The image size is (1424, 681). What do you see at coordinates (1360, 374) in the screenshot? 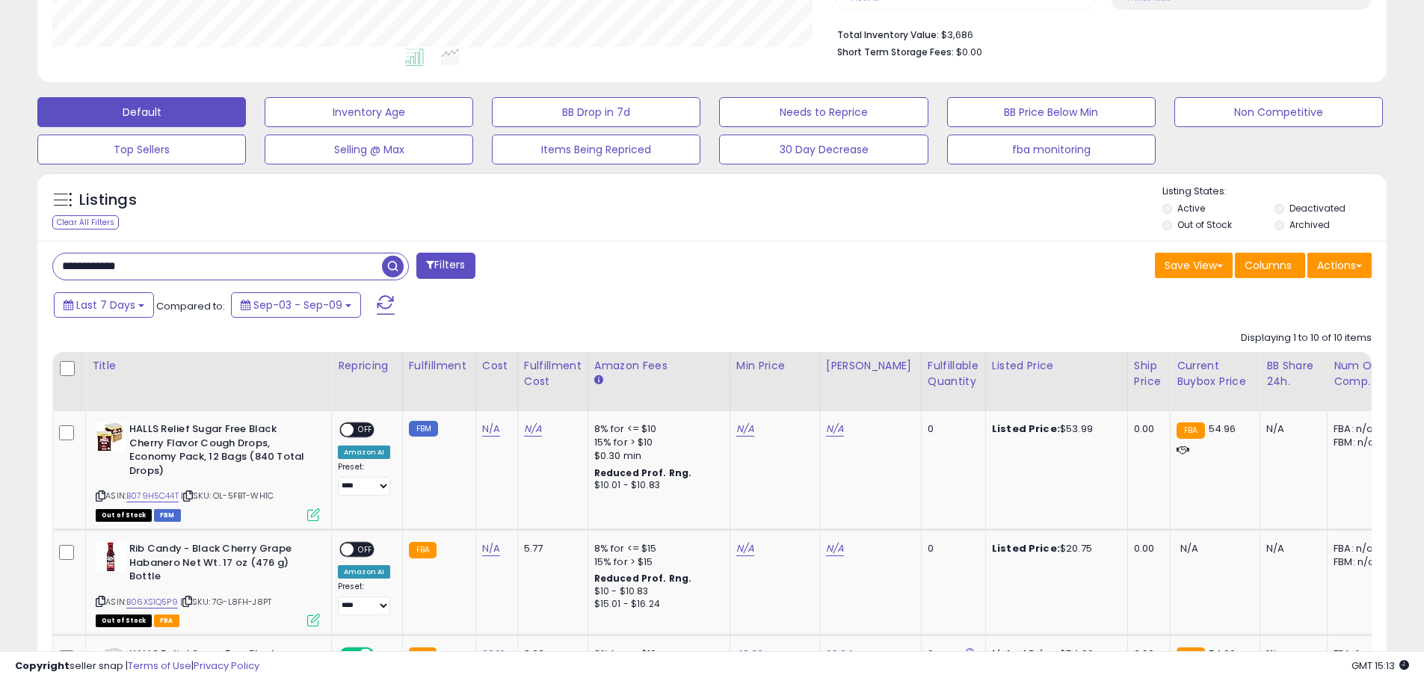
I see `div: Num of Comp.` at bounding box center [1360, 374].